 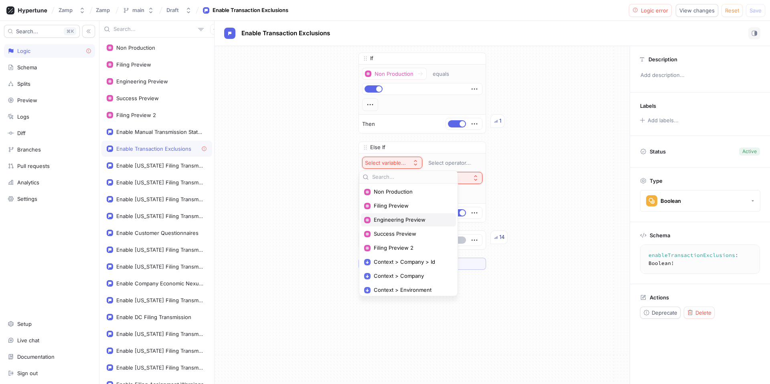 I want to click on button: Search...K, so click(x=42, y=31).